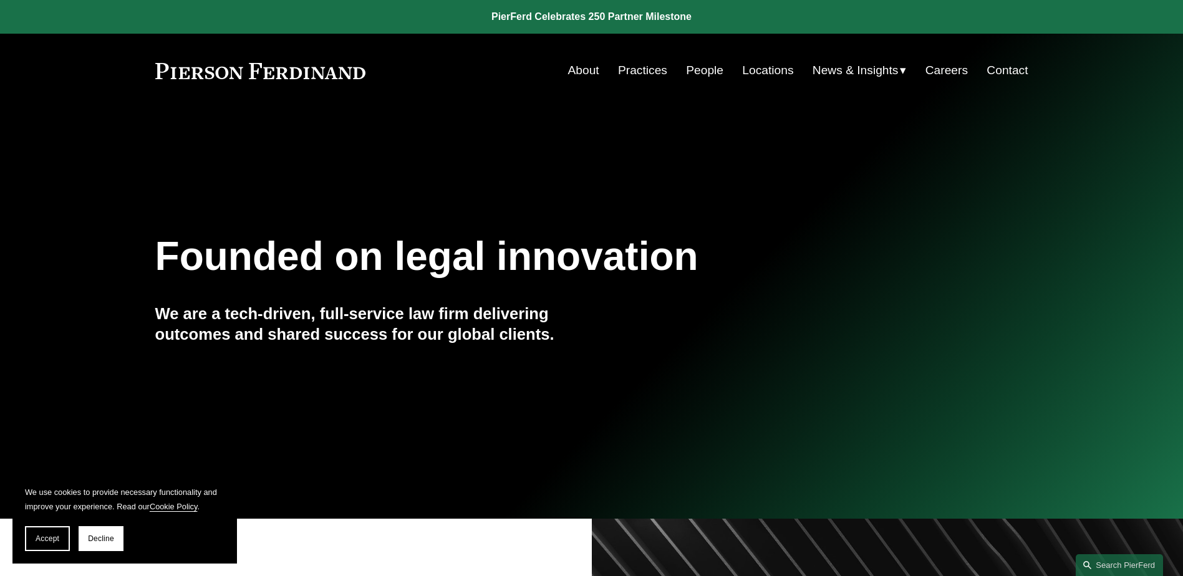 This screenshot has width=1183, height=576. What do you see at coordinates (173, 507) in the screenshot?
I see `a: Cookie Policy` at bounding box center [173, 507].